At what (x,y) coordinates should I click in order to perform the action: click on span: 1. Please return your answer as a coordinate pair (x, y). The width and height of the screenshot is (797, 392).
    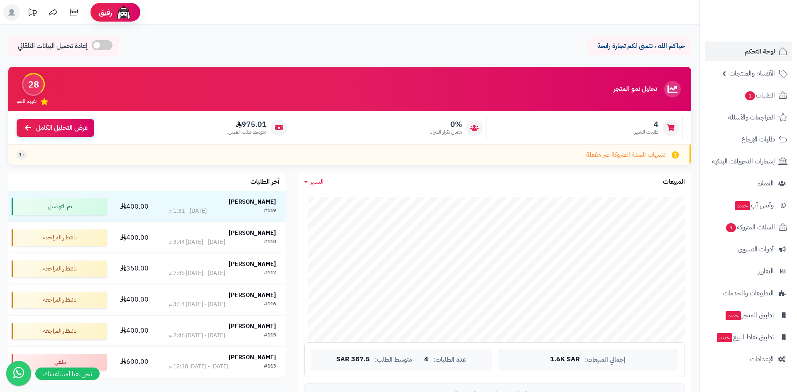
    Looking at the image, I should click on (750, 96).